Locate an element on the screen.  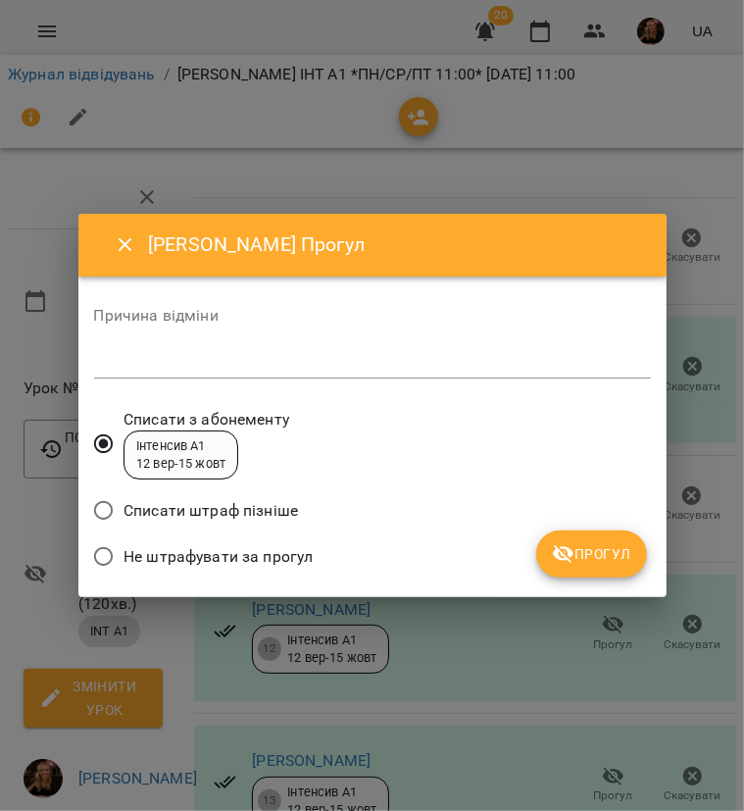
button: Close is located at coordinates (125, 245).